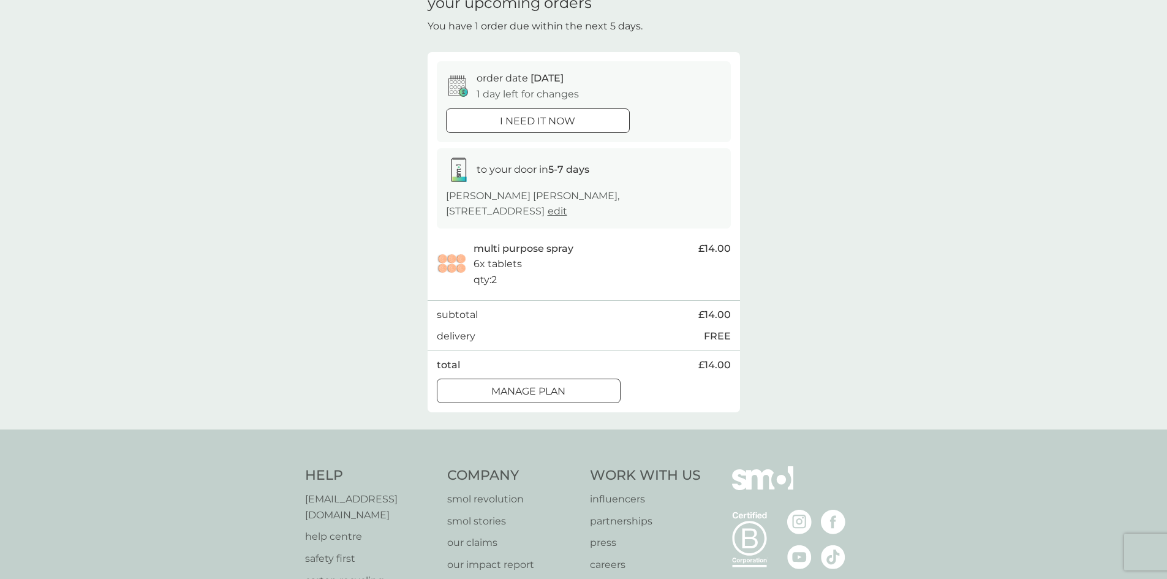 The height and width of the screenshot is (579, 1167). Describe the element at coordinates (512, 543) in the screenshot. I see `p: our claims` at that location.